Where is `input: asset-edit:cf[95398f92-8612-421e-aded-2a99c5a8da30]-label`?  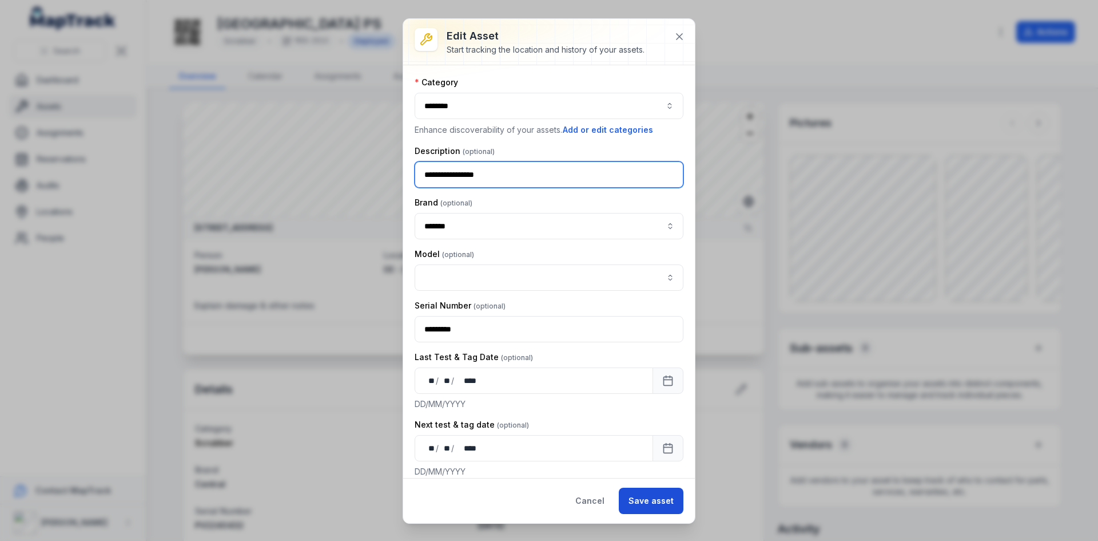
input: asset-edit:cf[95398f92-8612-421e-aded-2a99c5a8da30]-label is located at coordinates (549, 226).